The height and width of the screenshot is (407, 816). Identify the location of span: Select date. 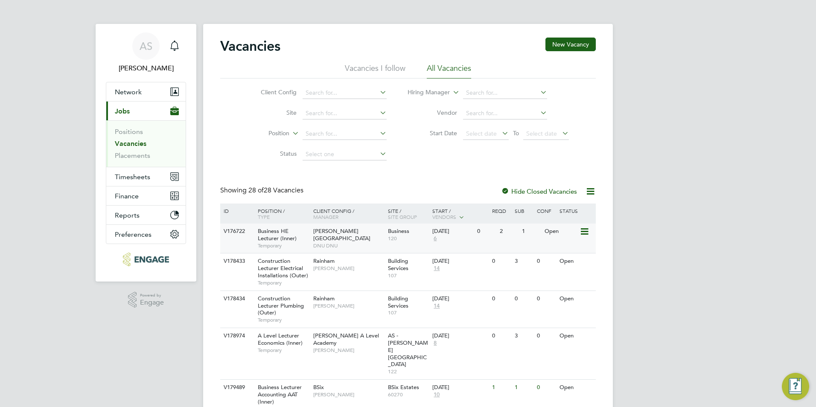
(481, 134).